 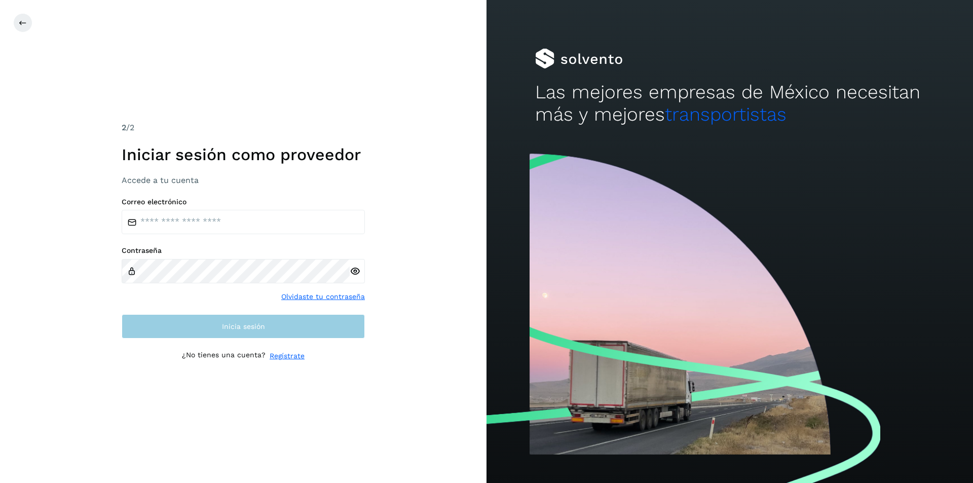 I want to click on a: Olvidaste tu contraseña, so click(x=323, y=297).